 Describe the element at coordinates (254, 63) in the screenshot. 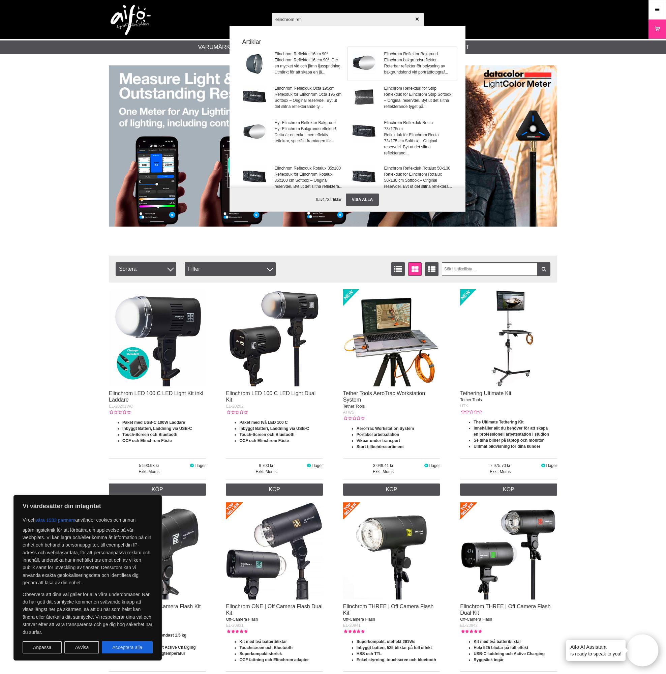

I see `img: el26170-reflector-01.jpg` at that location.